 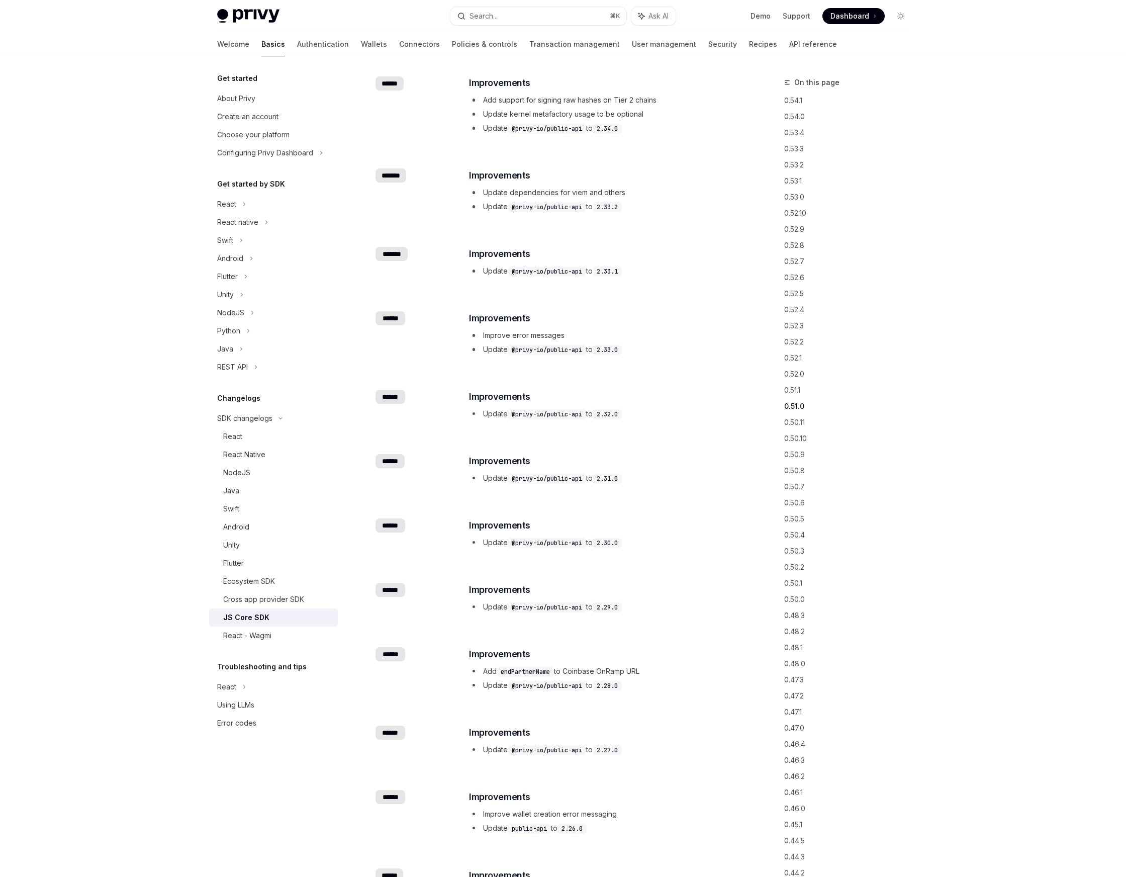 I want to click on a: 0.52.4, so click(x=851, y=310).